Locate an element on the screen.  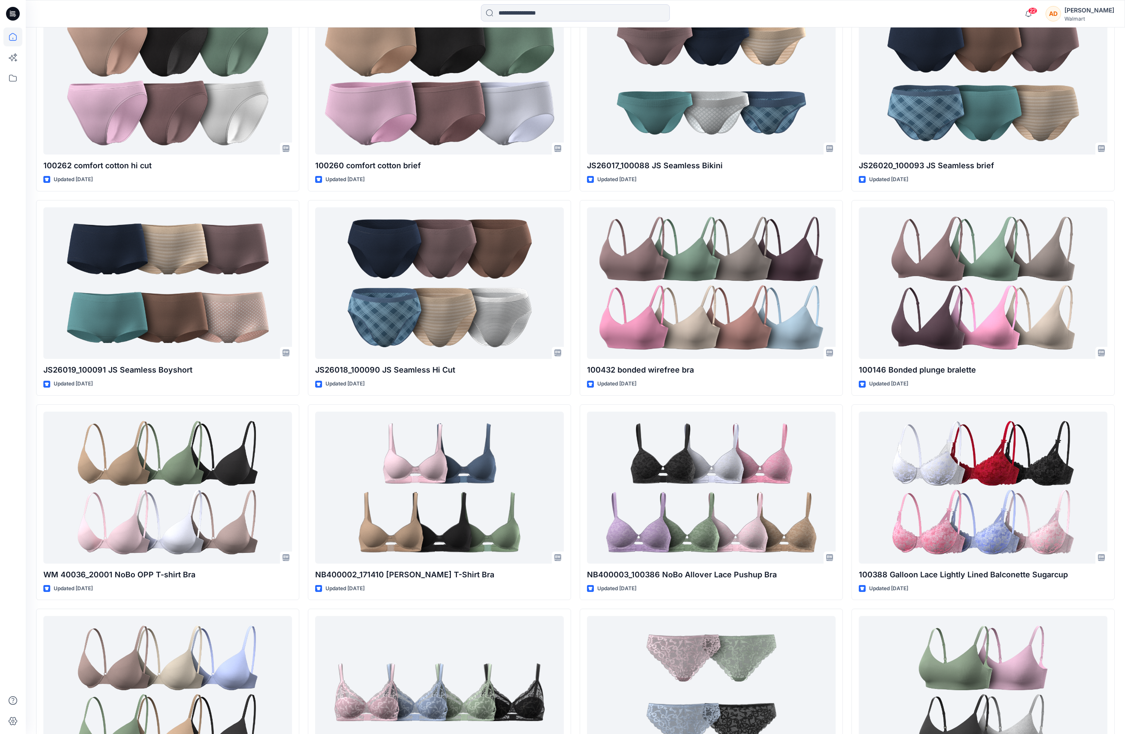
a: NB400002_171410 NoBo Mirofiber Demi T-Shirt Bra is located at coordinates (439, 488).